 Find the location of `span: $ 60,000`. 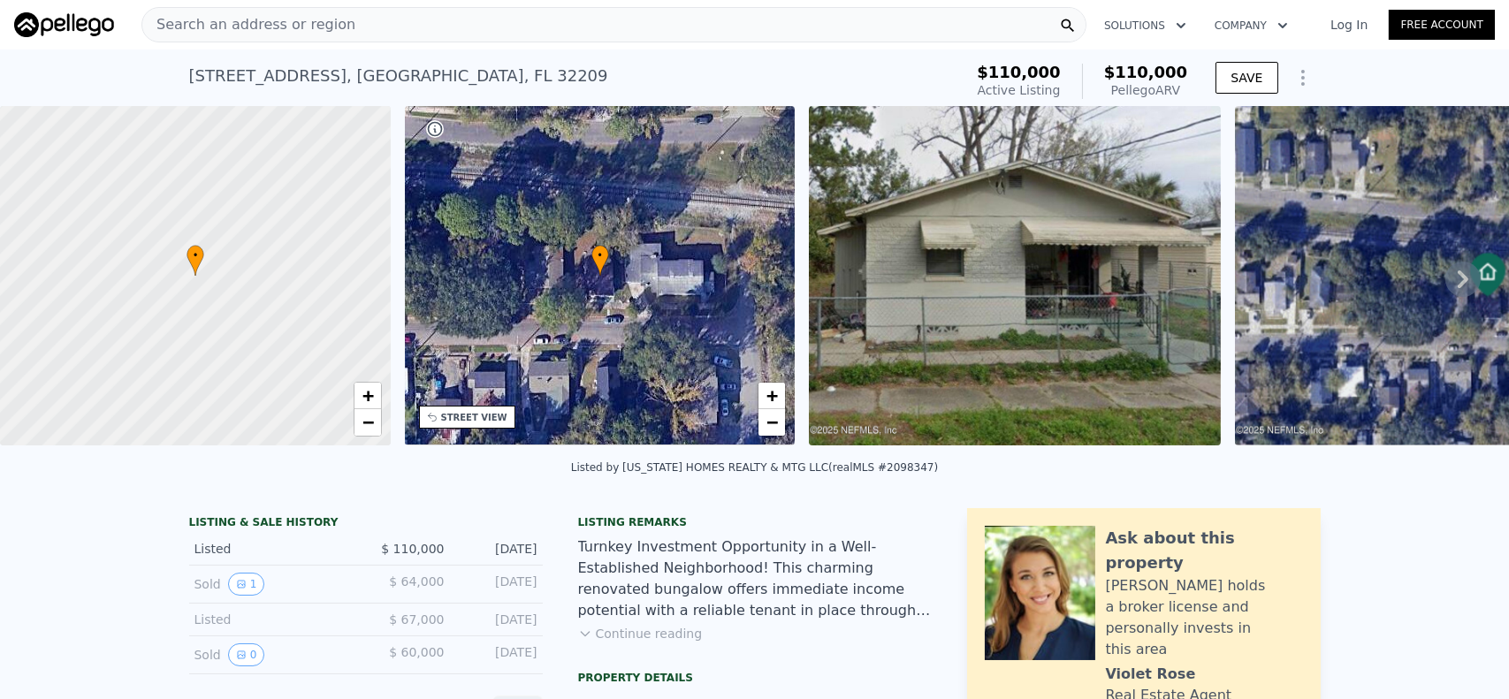

span: $ 60,000 is located at coordinates (416, 653).